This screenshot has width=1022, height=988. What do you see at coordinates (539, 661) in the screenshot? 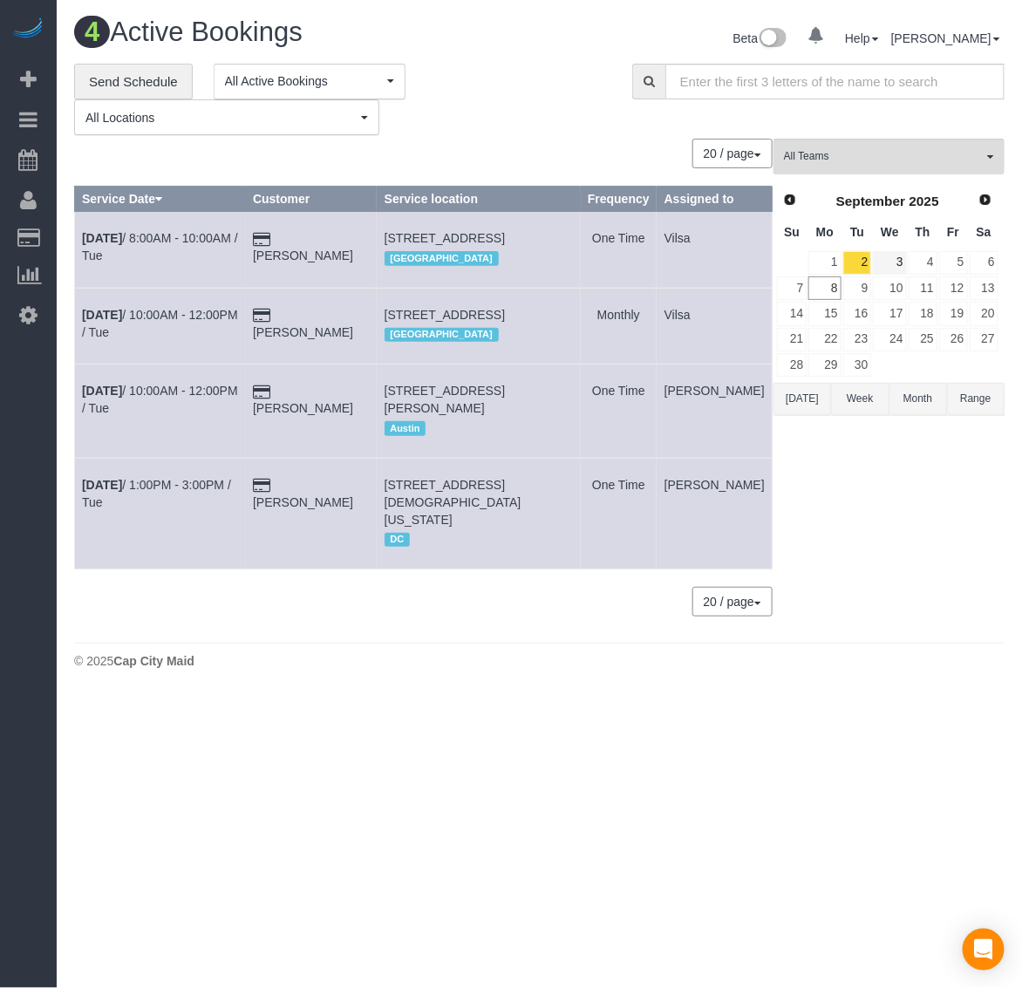
I see `div: © 2025` at bounding box center [539, 661].